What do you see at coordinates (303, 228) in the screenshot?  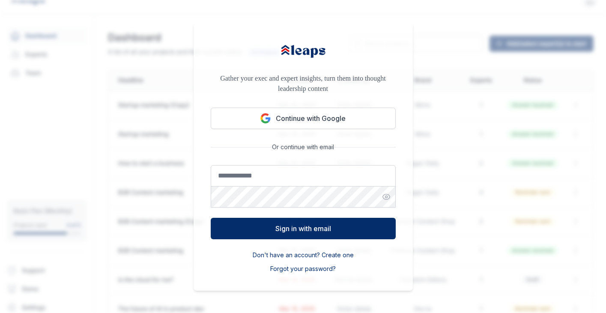 I see `button: Sign in with email` at bounding box center [303, 228].